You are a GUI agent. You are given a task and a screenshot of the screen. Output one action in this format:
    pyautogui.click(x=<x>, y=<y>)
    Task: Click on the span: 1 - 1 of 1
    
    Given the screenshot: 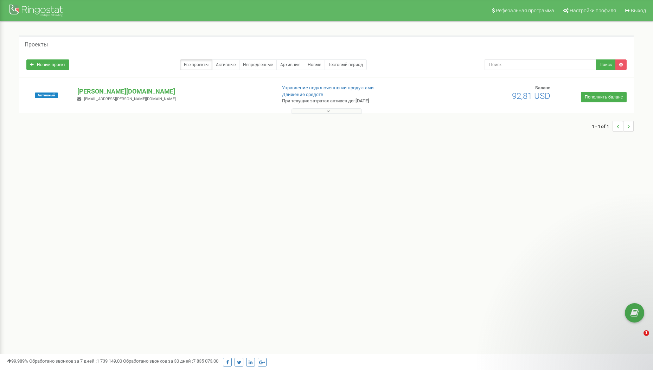 What is the action you would take?
    pyautogui.click(x=602, y=126)
    